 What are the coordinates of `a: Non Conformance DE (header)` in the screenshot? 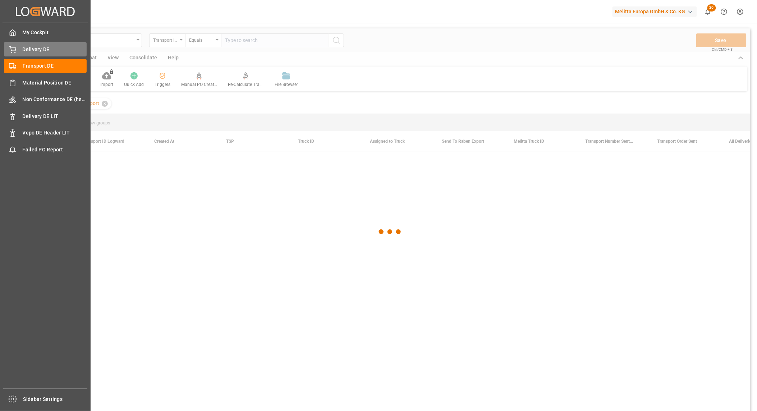 It's located at (45, 99).